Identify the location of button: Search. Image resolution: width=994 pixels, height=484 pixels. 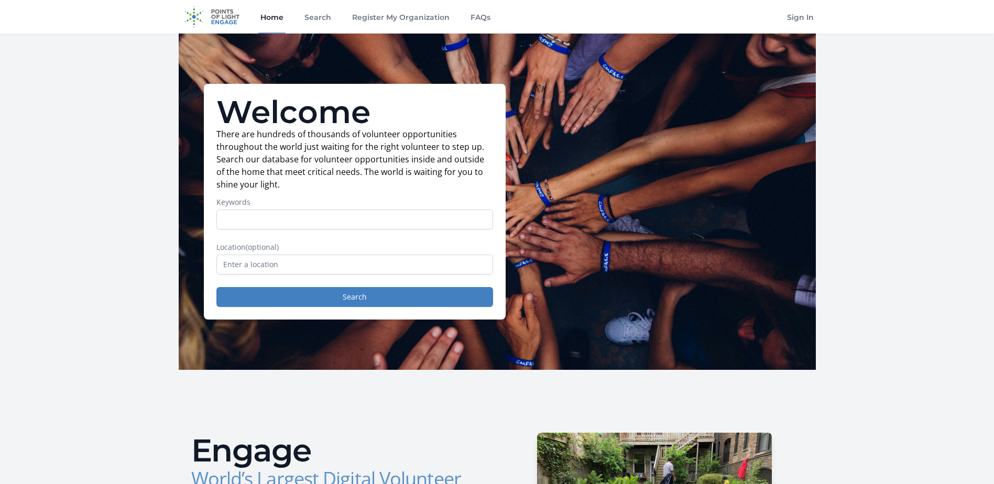
(355, 297).